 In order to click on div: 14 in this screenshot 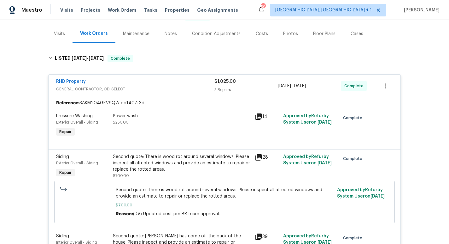, I will do `click(267, 116)`.